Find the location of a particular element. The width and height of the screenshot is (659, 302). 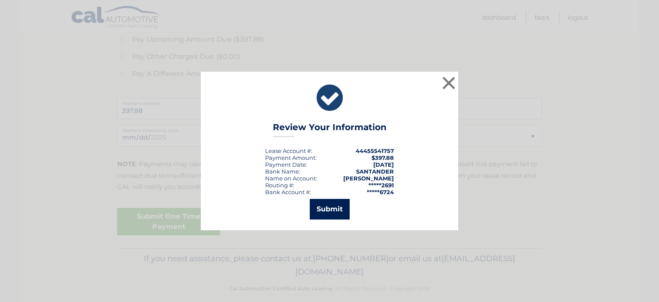

div: Lease Account #: is located at coordinates (289, 151).